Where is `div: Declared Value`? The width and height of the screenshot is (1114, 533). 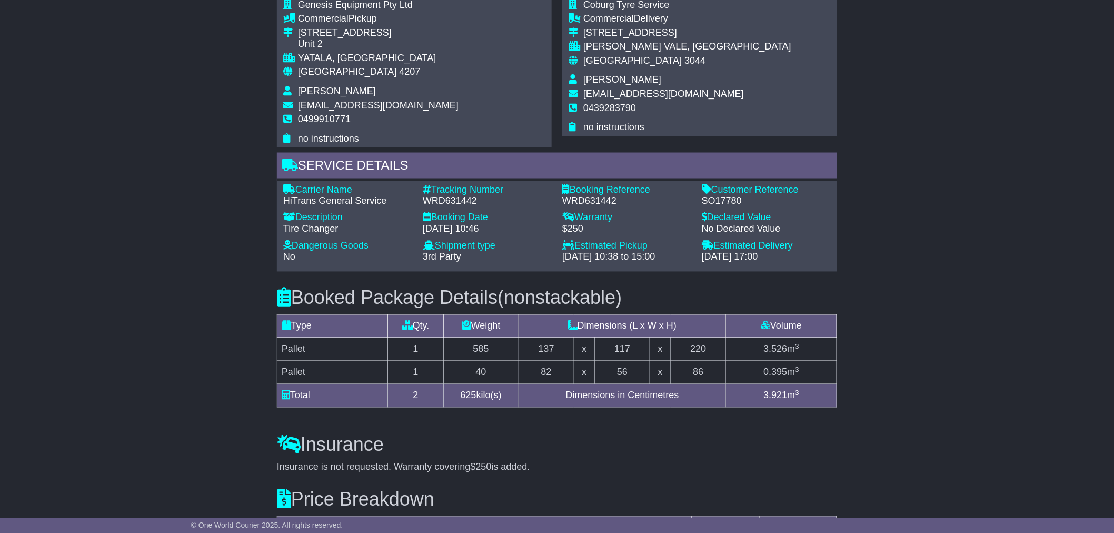
div: Declared Value is located at coordinates (766, 218).